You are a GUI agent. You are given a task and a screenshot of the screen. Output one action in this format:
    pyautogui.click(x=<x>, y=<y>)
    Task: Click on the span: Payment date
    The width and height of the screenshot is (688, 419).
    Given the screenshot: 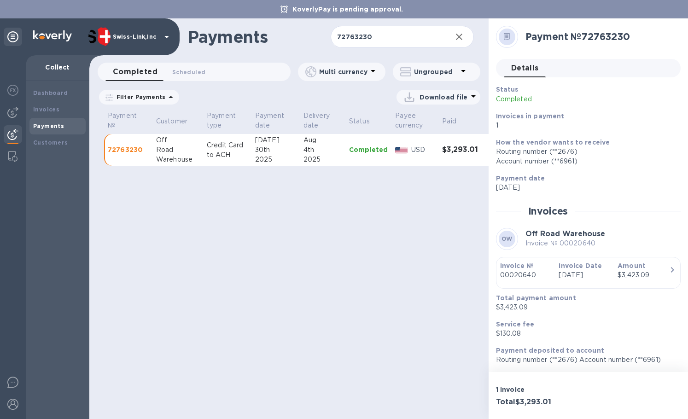 What is the action you would take?
    pyautogui.click(x=275, y=121)
    